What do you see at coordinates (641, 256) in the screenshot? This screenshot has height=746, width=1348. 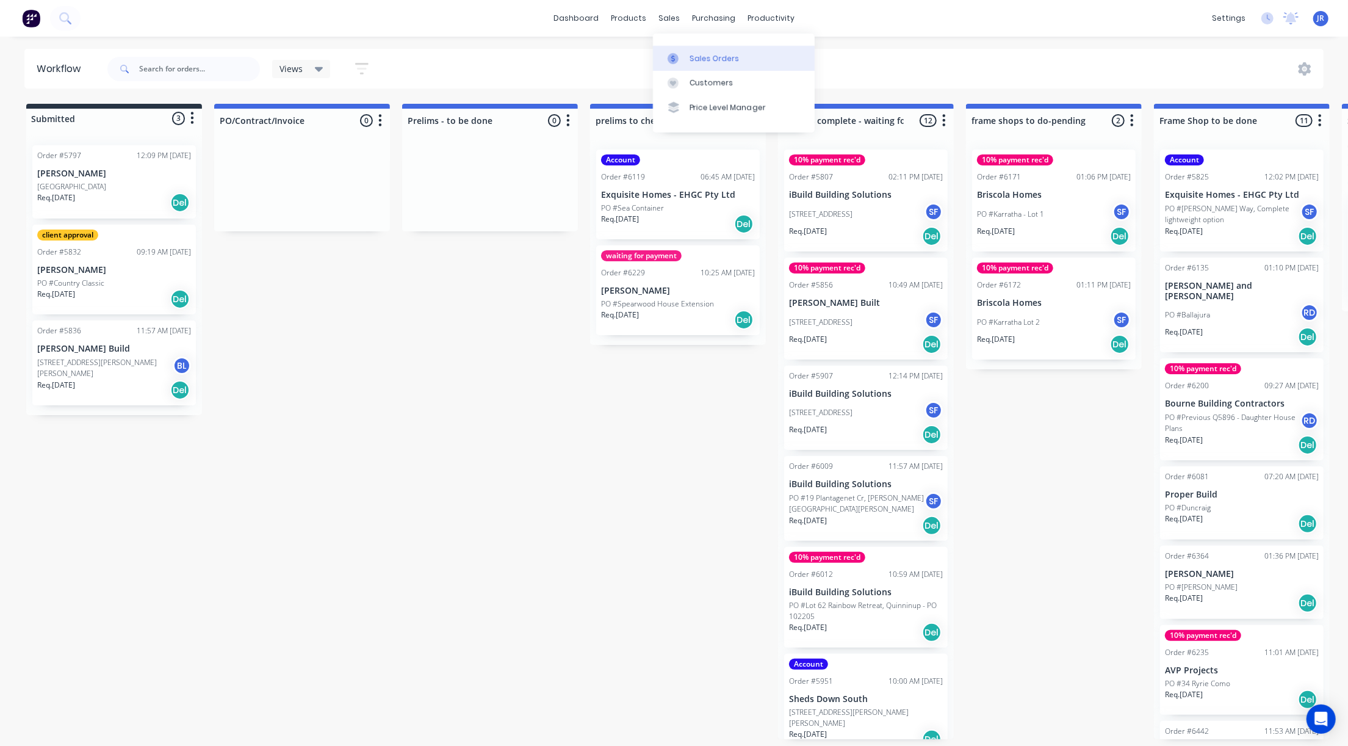 I see `div: waiting for payment` at bounding box center [641, 256].